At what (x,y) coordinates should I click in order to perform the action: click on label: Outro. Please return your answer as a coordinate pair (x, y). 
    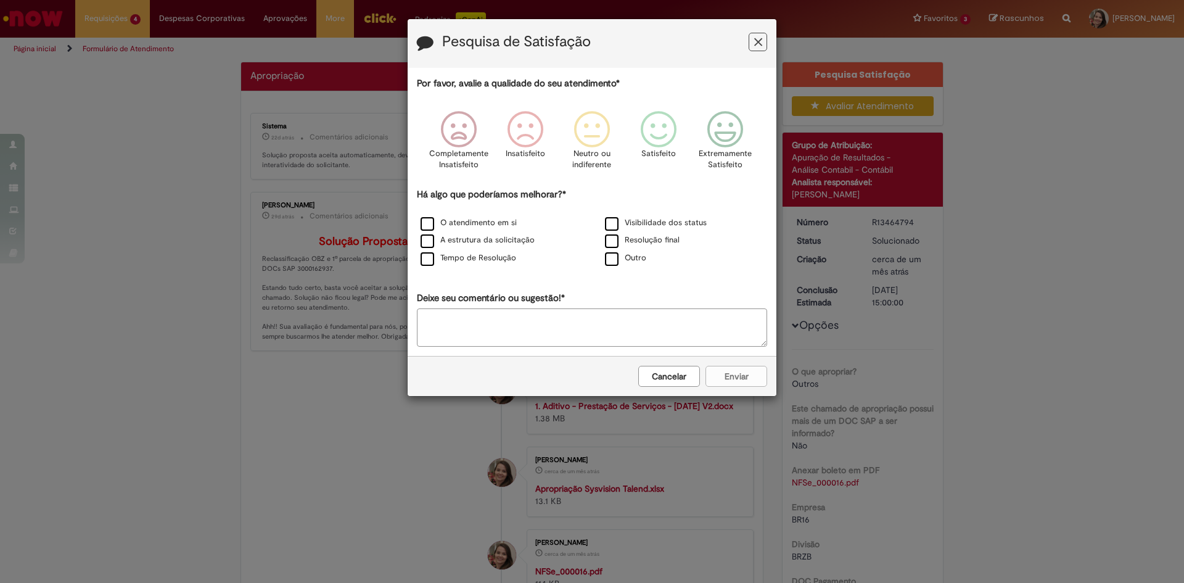
    Looking at the image, I should click on (625, 258).